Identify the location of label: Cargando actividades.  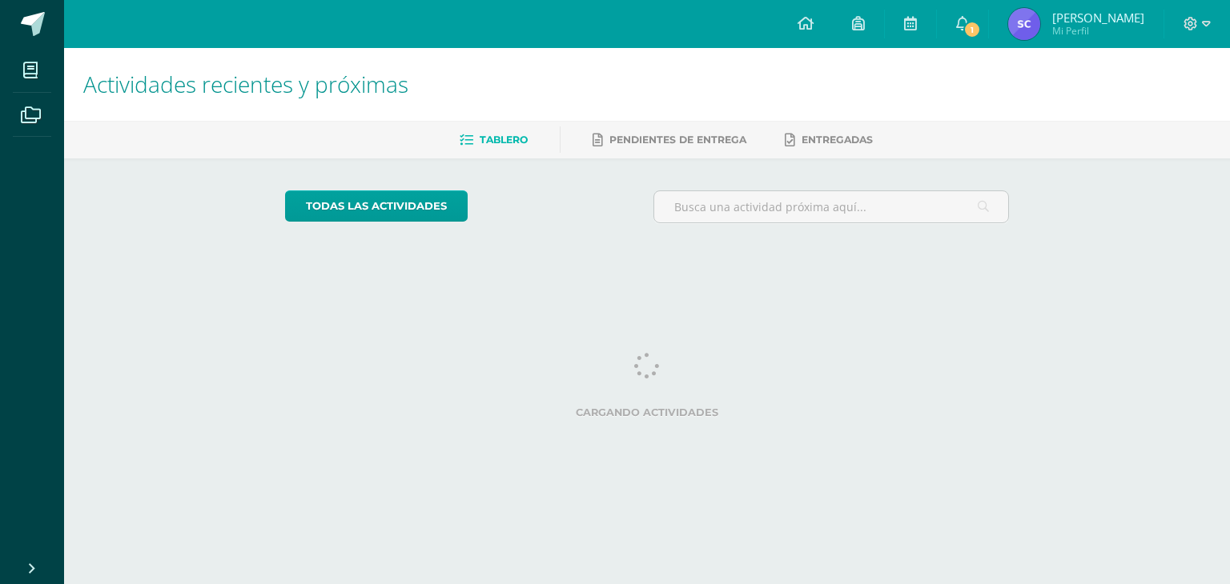
(647, 412).